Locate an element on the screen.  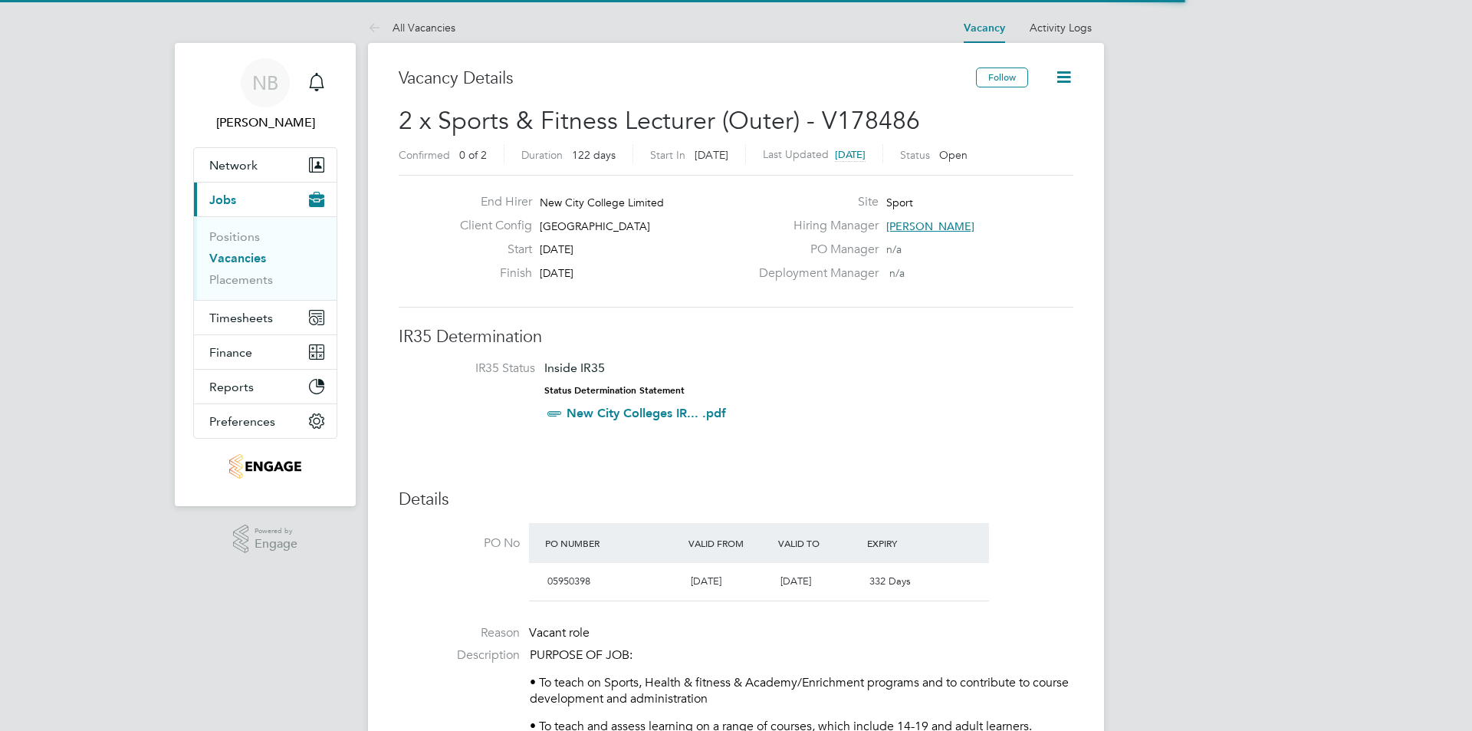
p: • To teach on Sports, Health & fitness & Academy/Enrichment programs and to contribute to course ... is located at coordinates (801, 691).